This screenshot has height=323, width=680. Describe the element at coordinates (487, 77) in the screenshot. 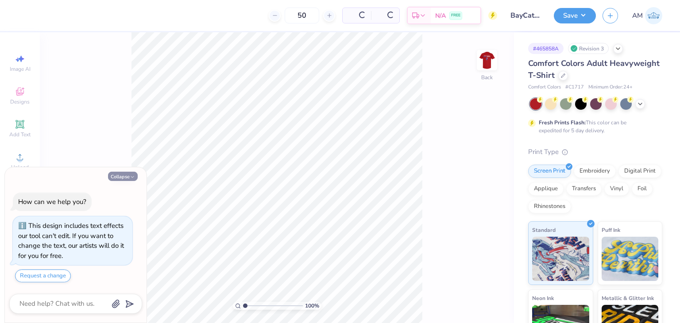

I see `div: Back` at that location.